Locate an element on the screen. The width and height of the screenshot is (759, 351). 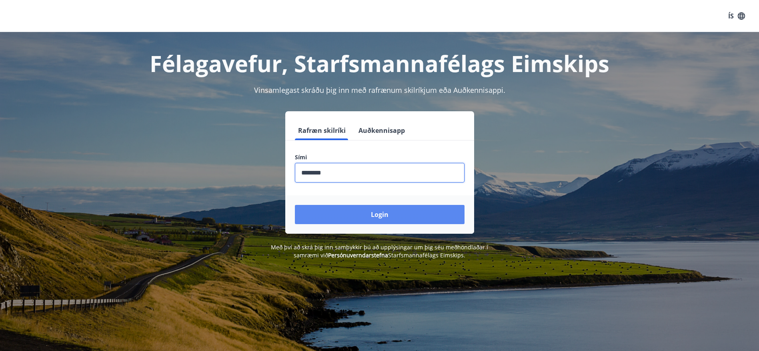
button: Rafræn skilríki is located at coordinates (322, 130).